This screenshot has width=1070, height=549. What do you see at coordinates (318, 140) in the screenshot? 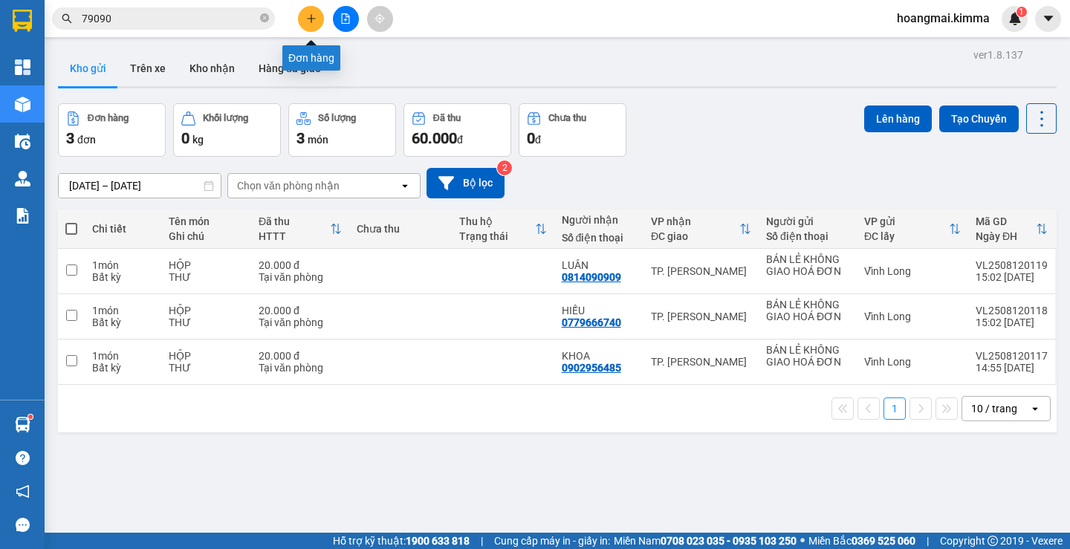
I see `span: món` at bounding box center [318, 140].